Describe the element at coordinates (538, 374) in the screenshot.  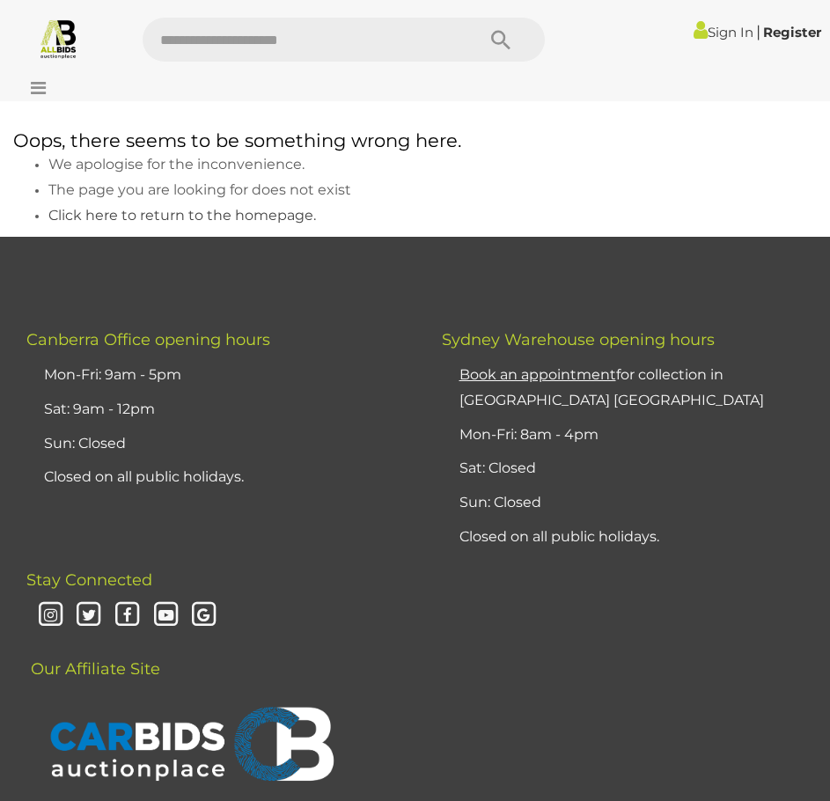
I see `u: Book an appointment` at that location.